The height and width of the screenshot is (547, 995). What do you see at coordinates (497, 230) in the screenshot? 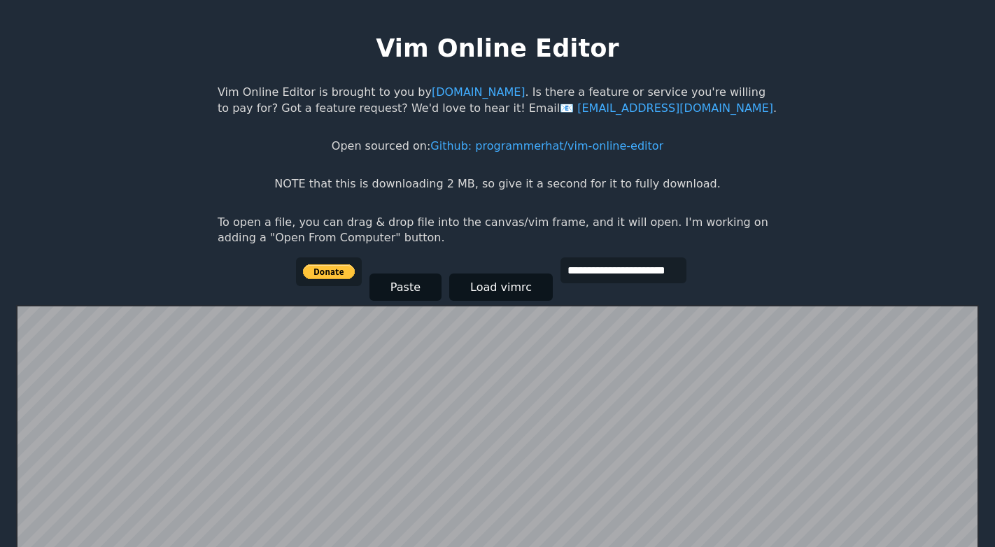
I see `p: To open a file, you can drag & drop file into the canvas/vim frame, and it will open. I'm working...` at bounding box center [497, 230].